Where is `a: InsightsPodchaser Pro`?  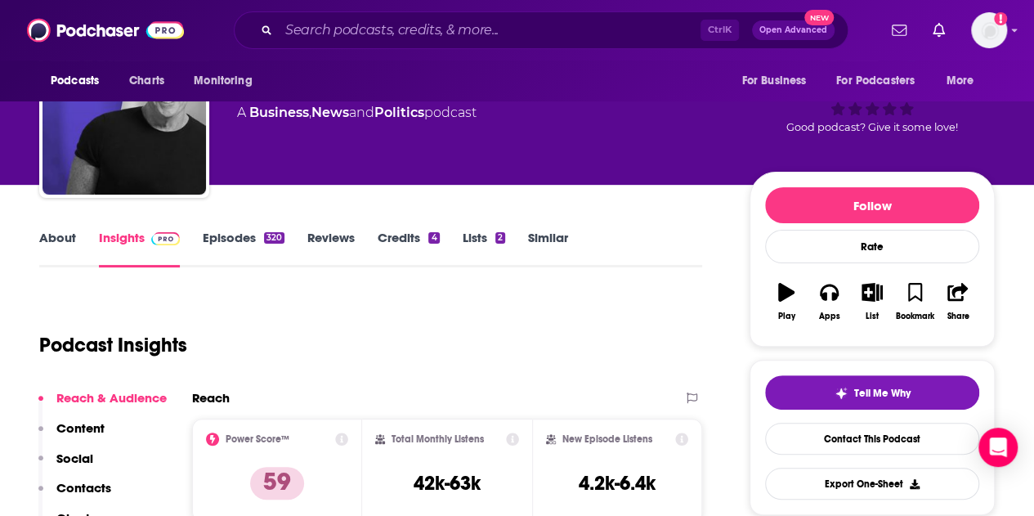 a: InsightsPodchaser Pro is located at coordinates (139, 249).